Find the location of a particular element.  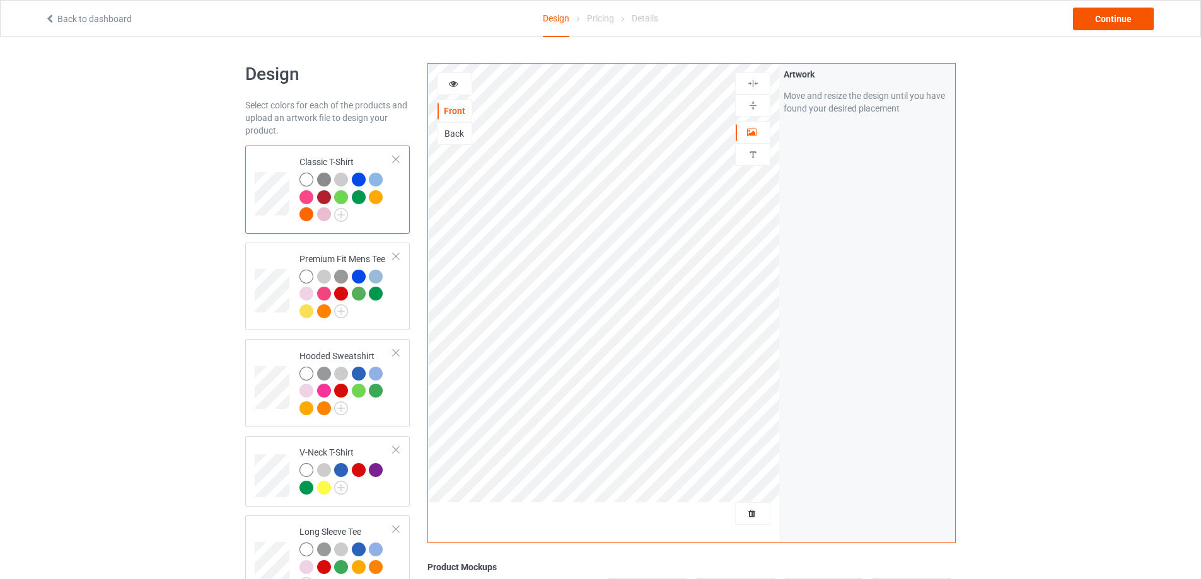

a: Back to dashboard is located at coordinates (88, 19).